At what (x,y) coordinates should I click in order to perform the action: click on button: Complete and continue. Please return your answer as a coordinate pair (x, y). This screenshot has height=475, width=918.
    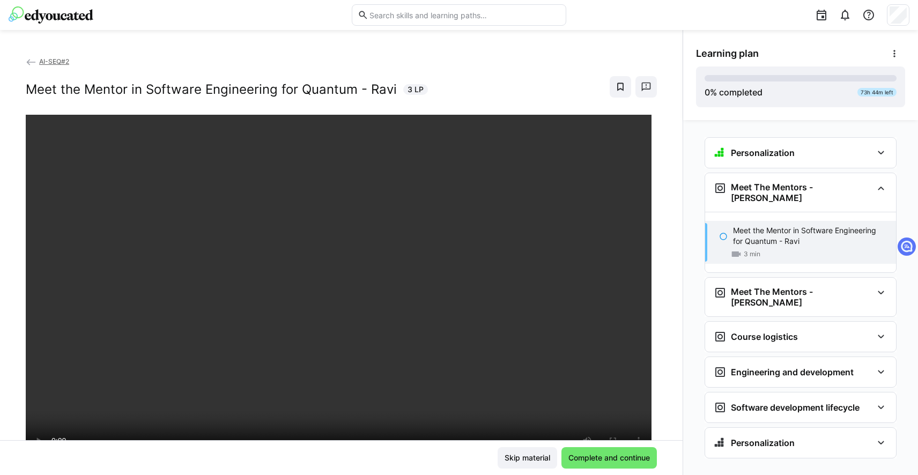
    Looking at the image, I should click on (609, 458).